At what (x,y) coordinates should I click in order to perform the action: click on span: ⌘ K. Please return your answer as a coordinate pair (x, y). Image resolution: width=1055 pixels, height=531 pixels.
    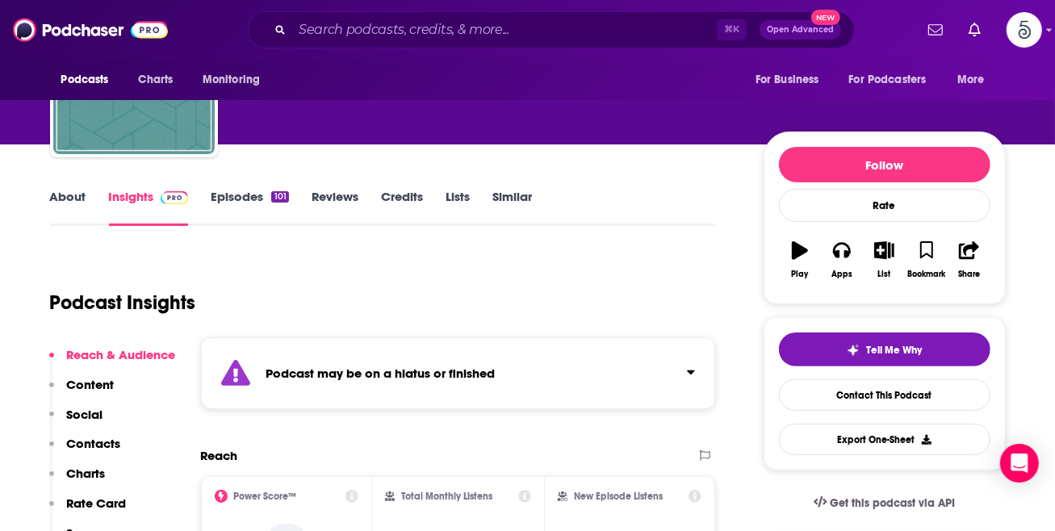
    Looking at the image, I should click on (731, 30).